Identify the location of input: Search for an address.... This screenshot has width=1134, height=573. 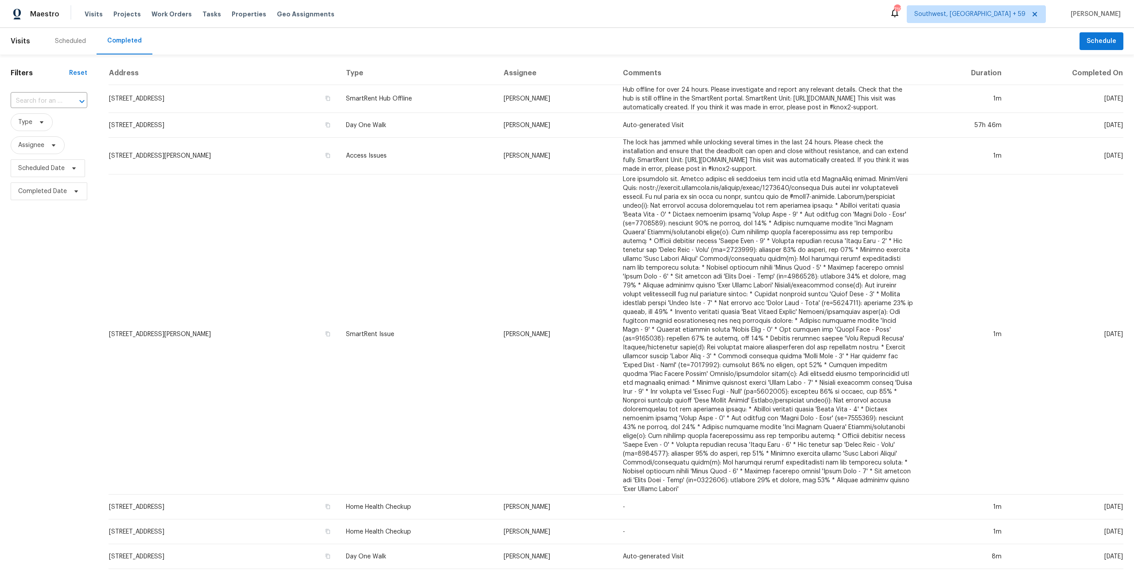
(36, 101).